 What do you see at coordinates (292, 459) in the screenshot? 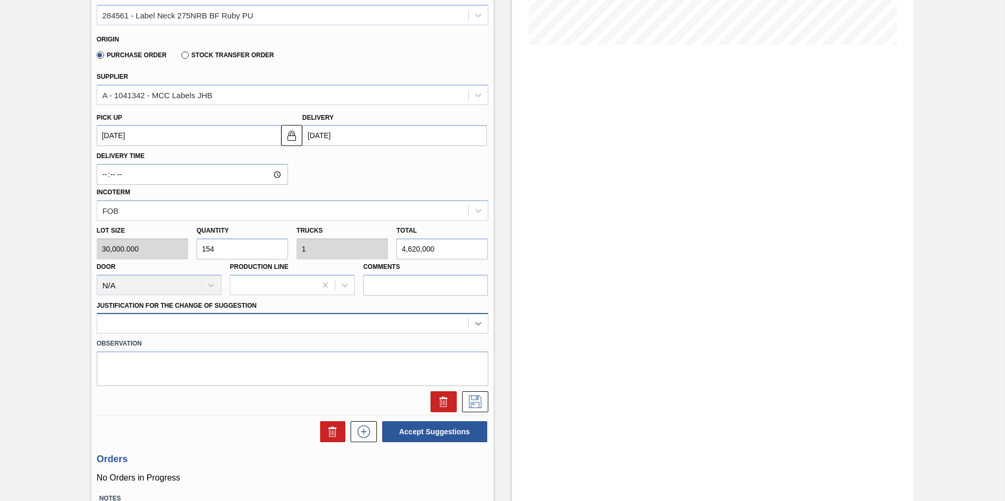
I see `h3: Orders` at bounding box center [292, 459].